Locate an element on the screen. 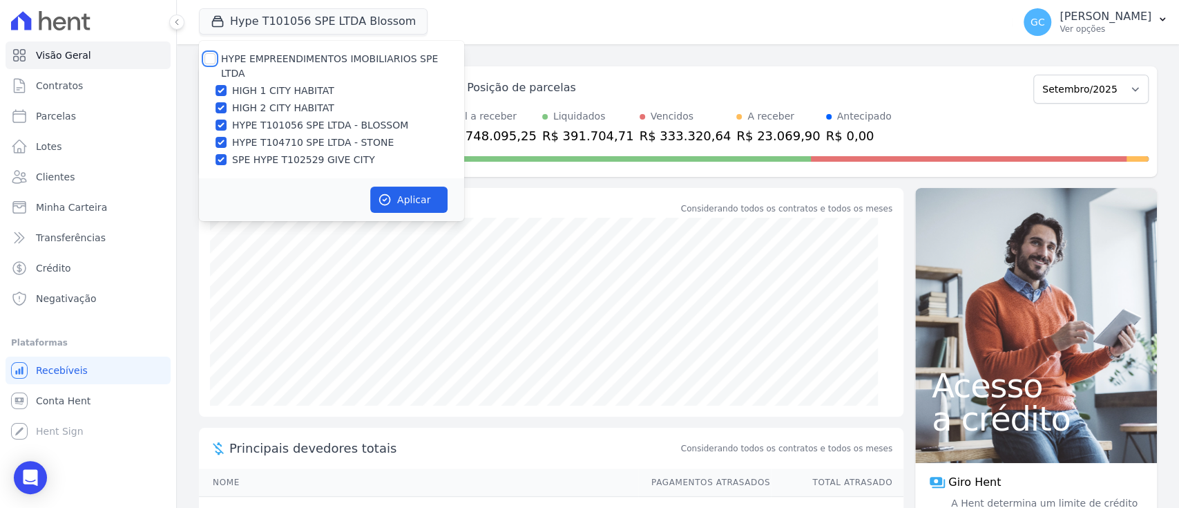 This screenshot has height=508, width=1179. th: Pagamentos Atrasados is located at coordinates (705, 482).